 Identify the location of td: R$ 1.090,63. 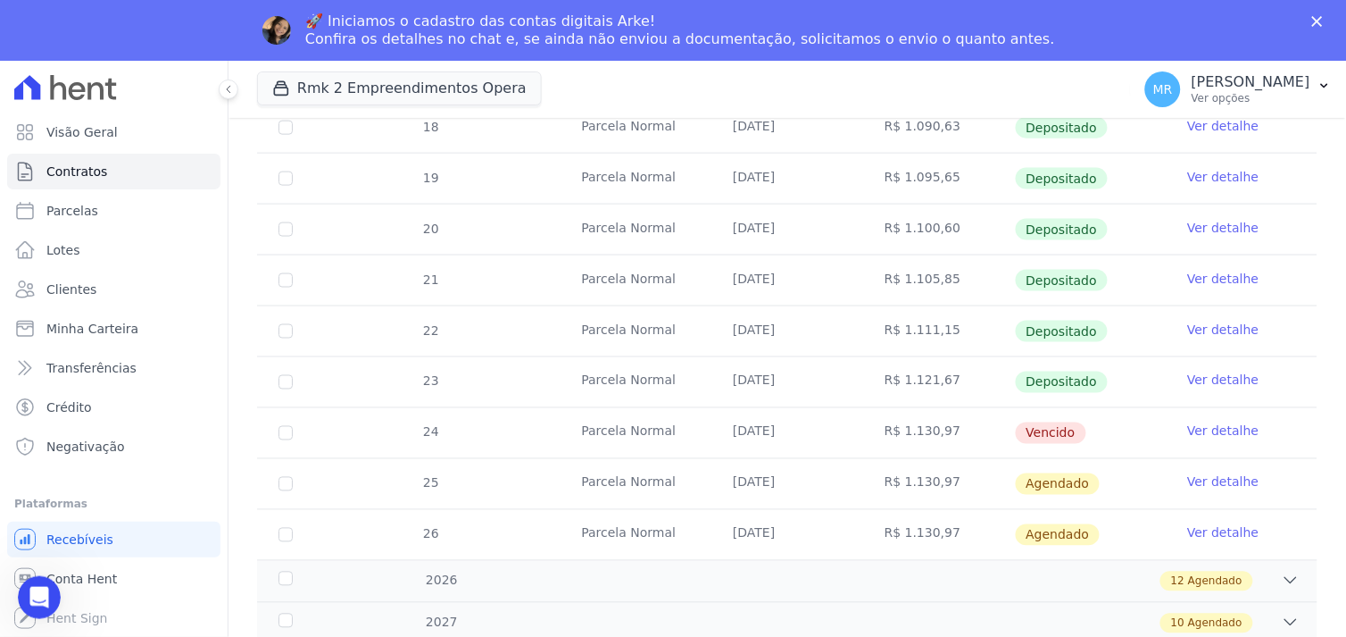
(939, 128).